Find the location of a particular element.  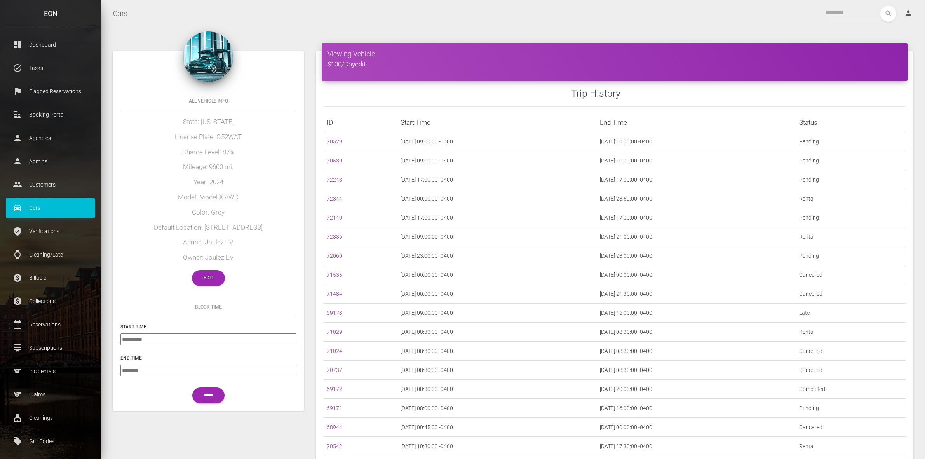

h5: License Plate: G52WAT is located at coordinates (208, 137).